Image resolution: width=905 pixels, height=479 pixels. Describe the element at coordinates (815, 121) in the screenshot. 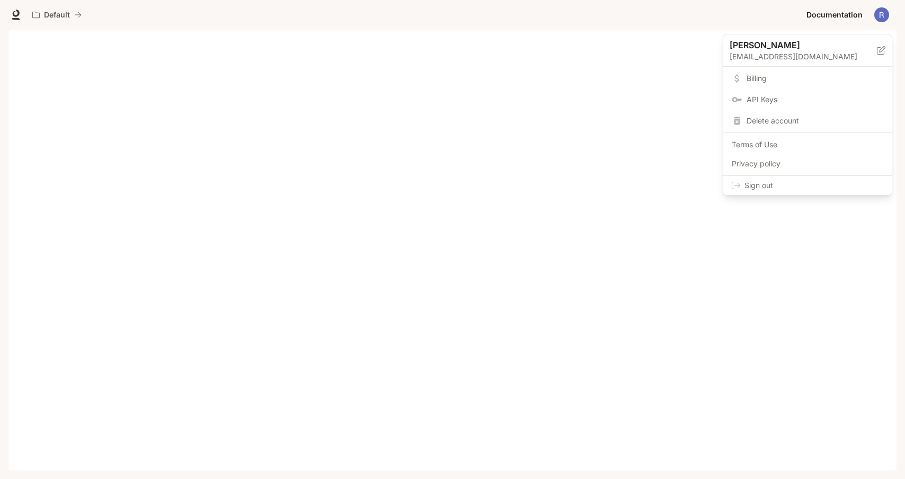

I see `span: Delete account` at that location.